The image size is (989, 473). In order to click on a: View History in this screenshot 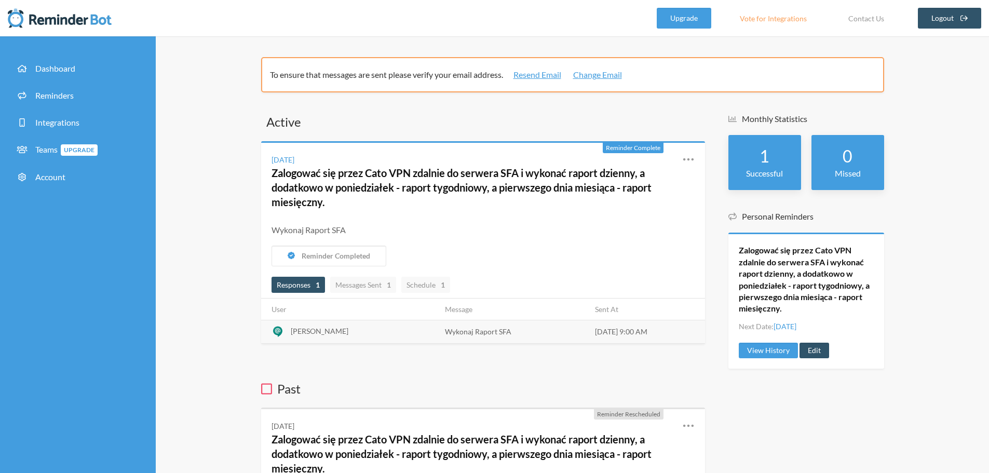, I will do `click(768, 350)`.